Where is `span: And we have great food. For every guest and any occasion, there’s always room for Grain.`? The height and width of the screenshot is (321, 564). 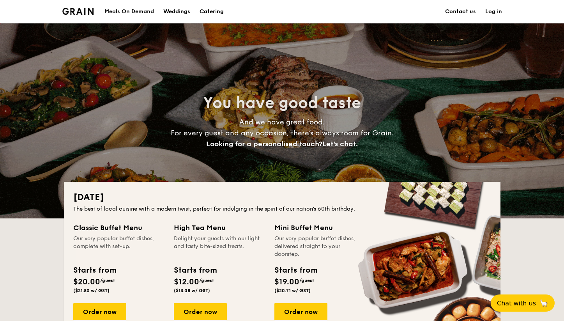 span: And we have great food. For every guest and any occasion, there’s always room for Grain. is located at coordinates (282, 133).